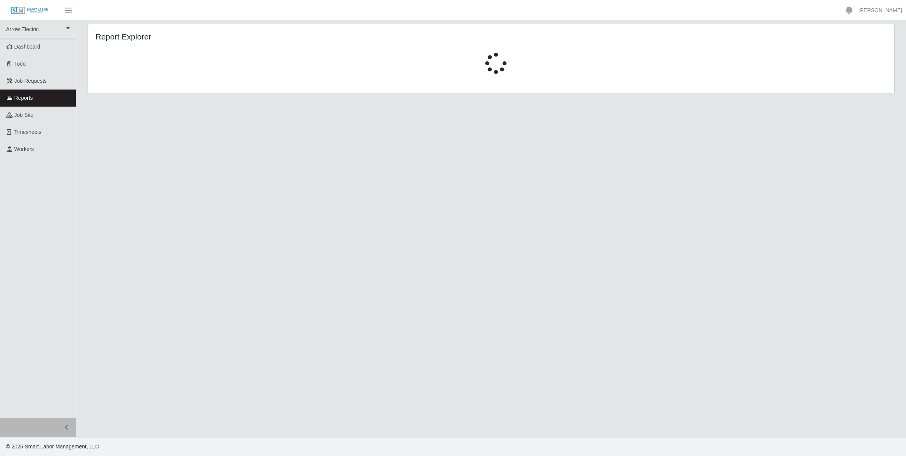  Describe the element at coordinates (52, 446) in the screenshot. I see `span: © 2025 Smart Labor Management, LLC` at that location.